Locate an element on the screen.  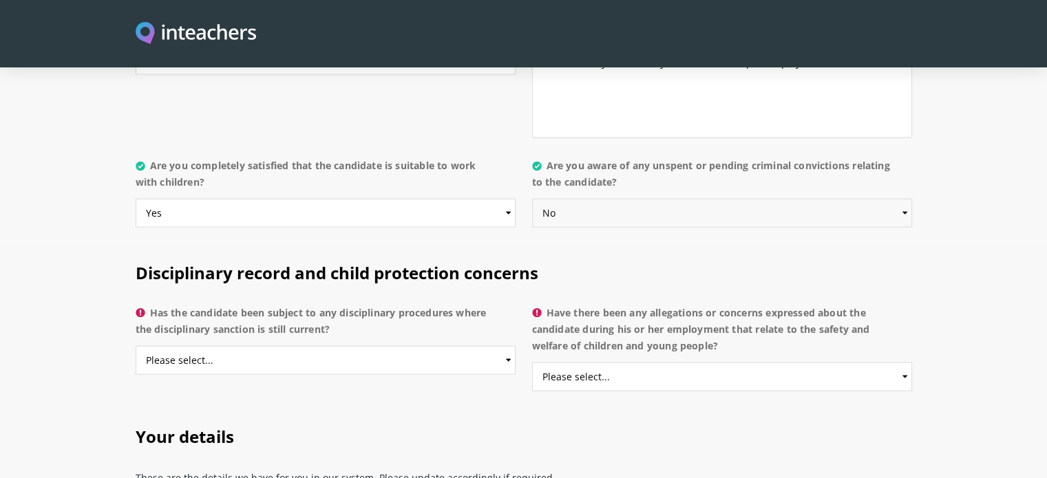
label: Are you aware of any unspent or pending criminal convictions relating to the candidate? is located at coordinates (722, 178).